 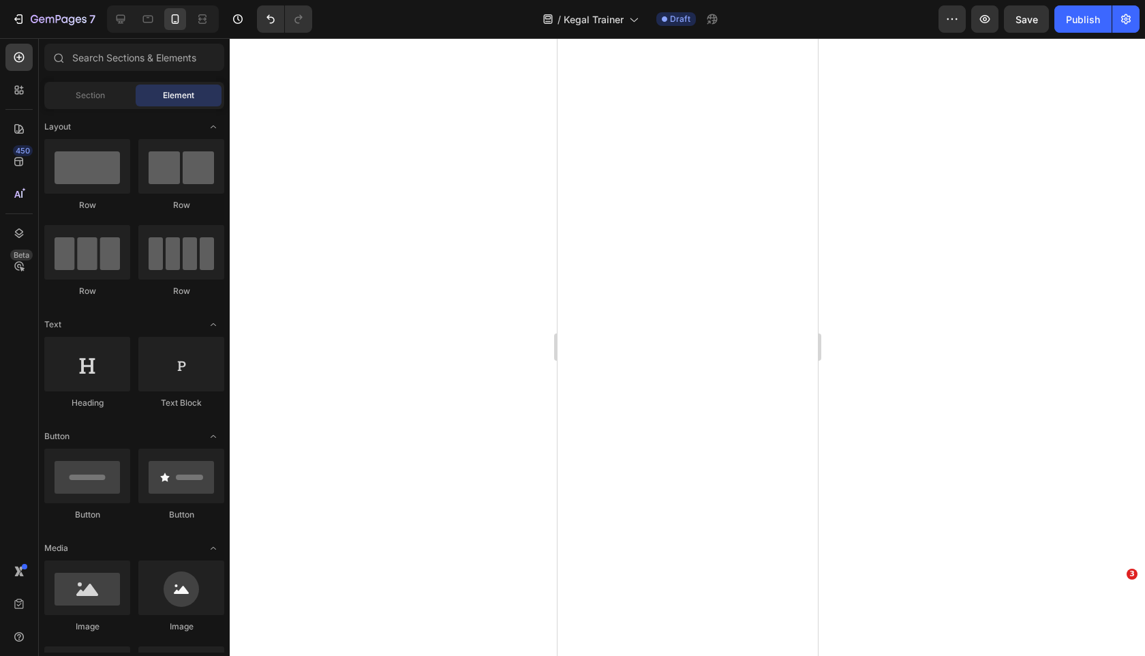 What do you see at coordinates (680, 19) in the screenshot?
I see `span: Draft` at bounding box center [680, 19].